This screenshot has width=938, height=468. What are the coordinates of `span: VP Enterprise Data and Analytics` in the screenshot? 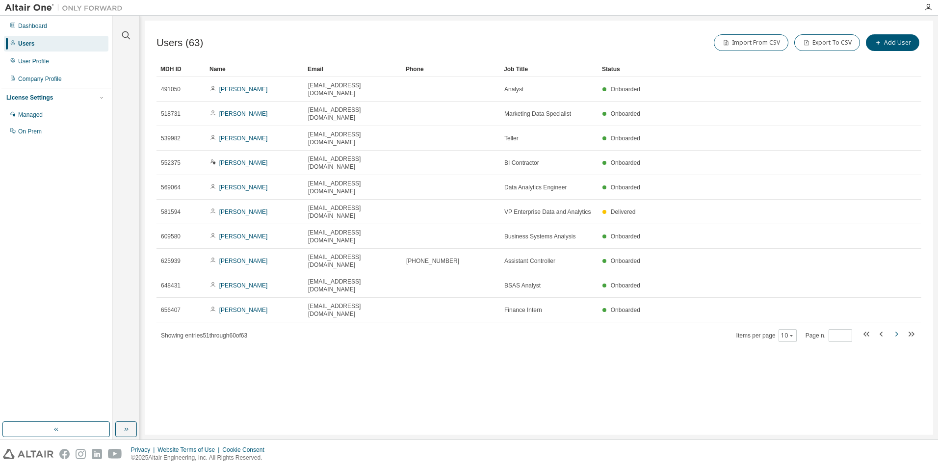 It's located at (547, 212).